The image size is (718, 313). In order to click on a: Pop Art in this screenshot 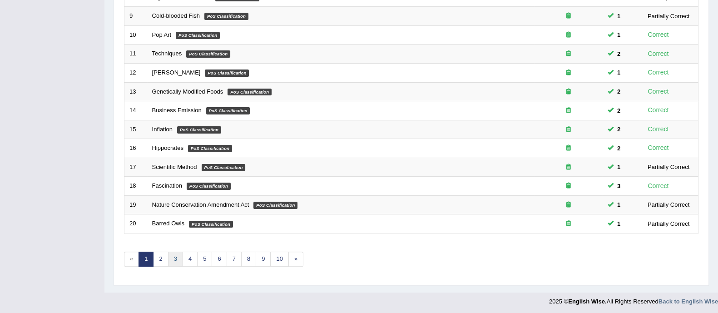, I will do `click(162, 34)`.